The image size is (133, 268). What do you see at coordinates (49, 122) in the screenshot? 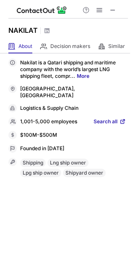
I see `p: 1,001-5,000 employees` at bounding box center [49, 122].